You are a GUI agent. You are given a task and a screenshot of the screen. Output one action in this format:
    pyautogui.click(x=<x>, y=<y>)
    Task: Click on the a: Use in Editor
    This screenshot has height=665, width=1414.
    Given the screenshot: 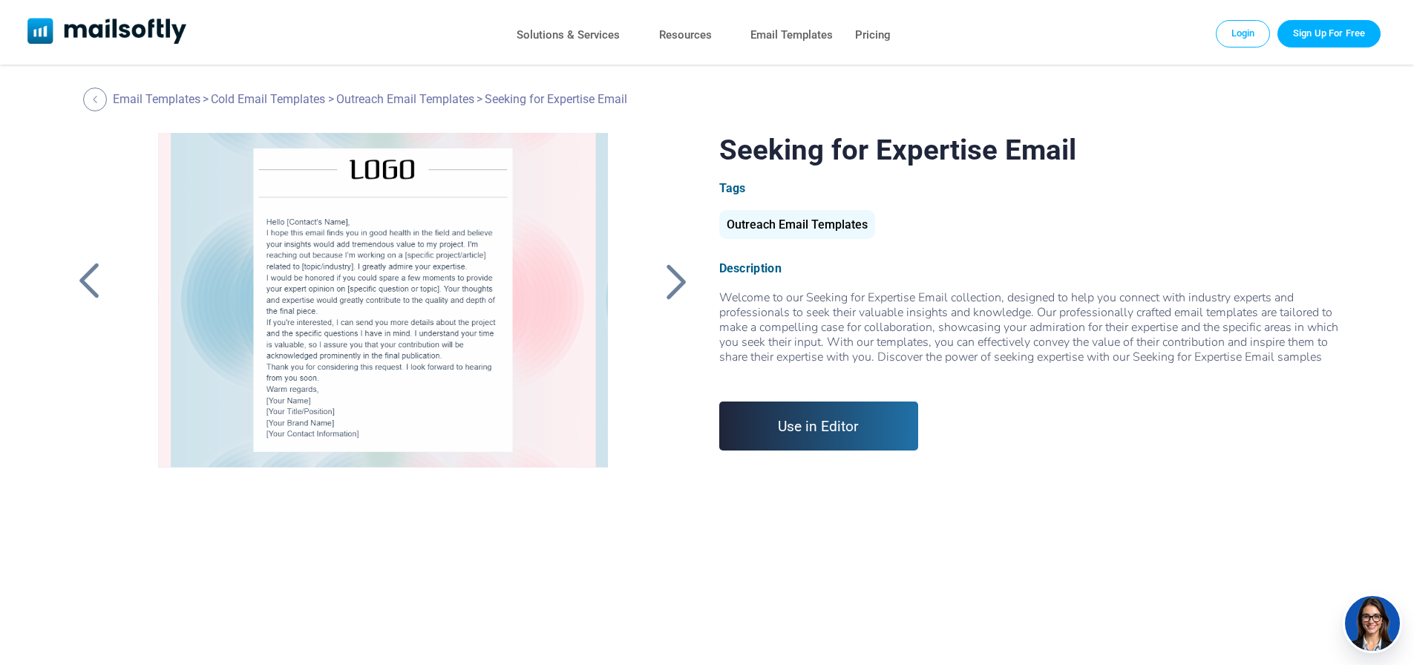 What is the action you would take?
    pyautogui.click(x=819, y=426)
    